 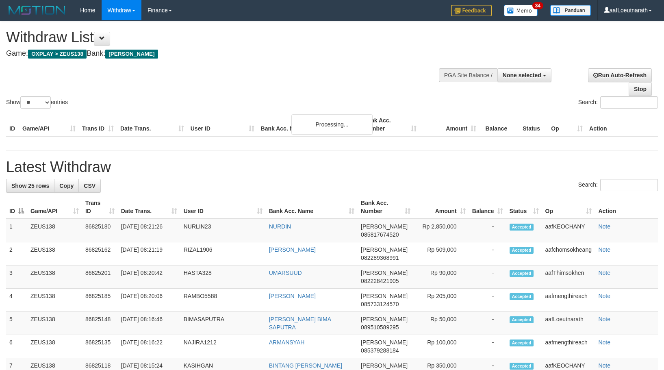 I want to click on span: CSV, so click(x=89, y=186).